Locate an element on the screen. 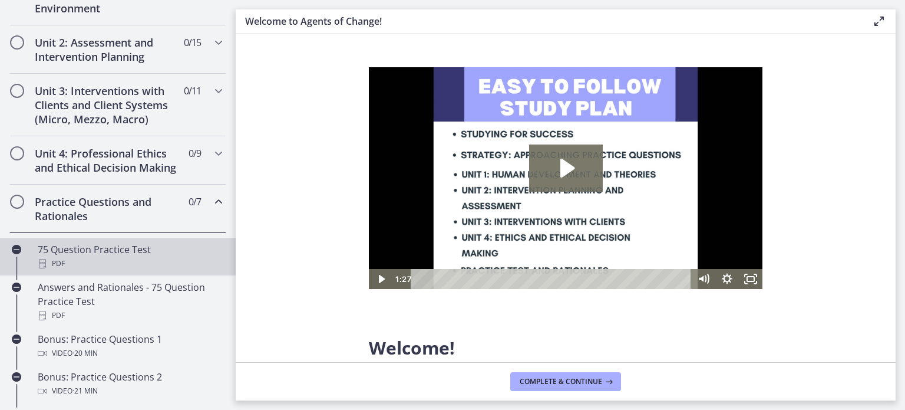 The height and width of the screenshot is (410, 905). button: Fullscreen is located at coordinates (382, 212).